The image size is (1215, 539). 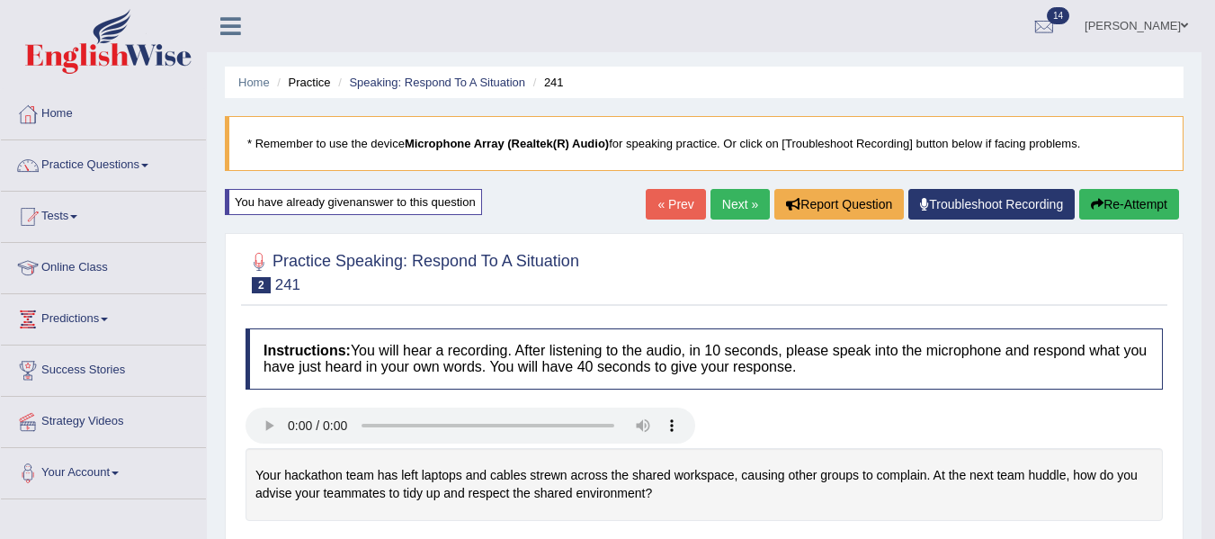 I want to click on a: Next », so click(x=740, y=204).